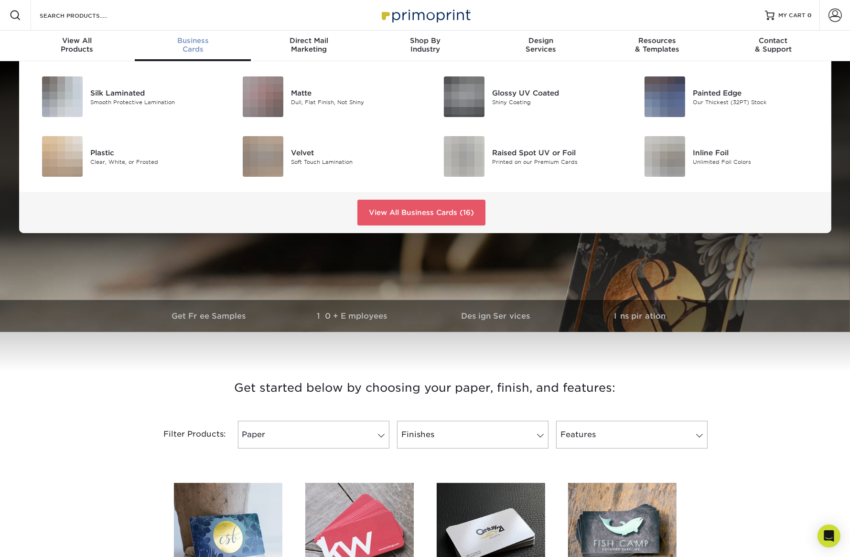 The image size is (850, 557). I want to click on div: Services, so click(541, 45).